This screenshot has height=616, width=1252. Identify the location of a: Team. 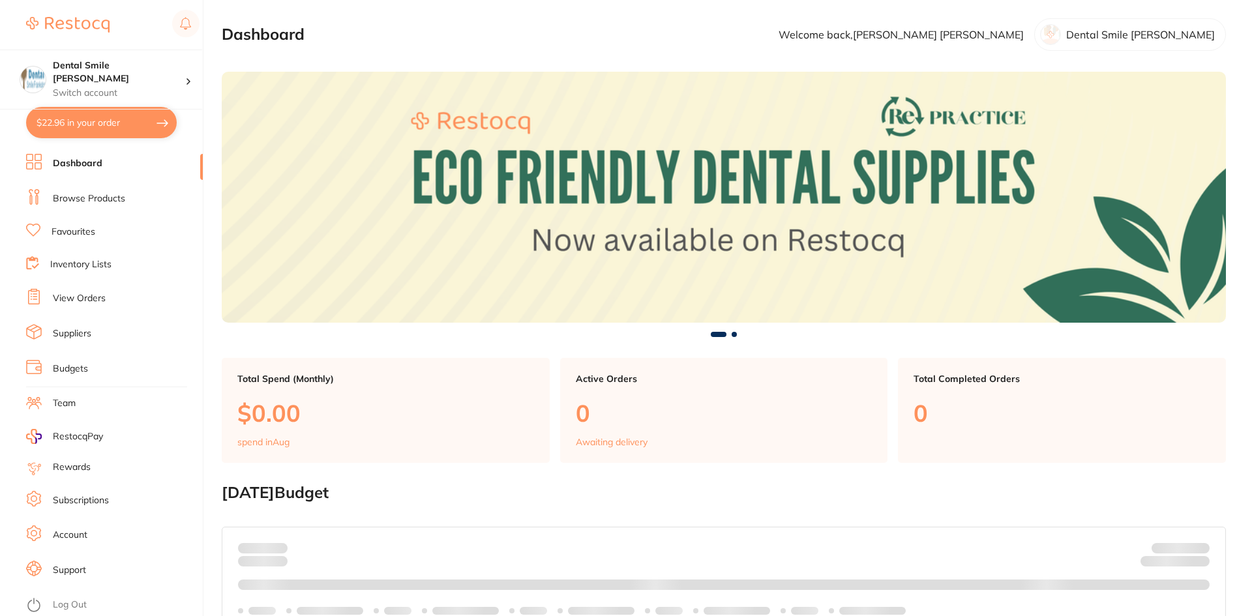
(64, 404).